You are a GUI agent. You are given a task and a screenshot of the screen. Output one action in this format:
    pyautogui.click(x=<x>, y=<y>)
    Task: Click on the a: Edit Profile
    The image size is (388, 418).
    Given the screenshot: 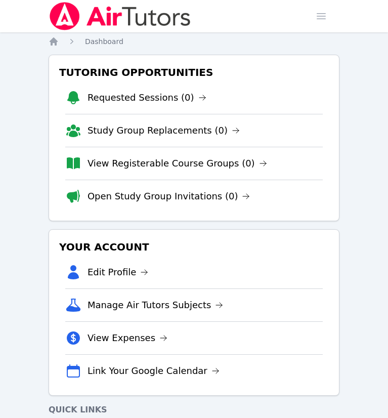 What is the action you would take?
    pyautogui.click(x=118, y=272)
    